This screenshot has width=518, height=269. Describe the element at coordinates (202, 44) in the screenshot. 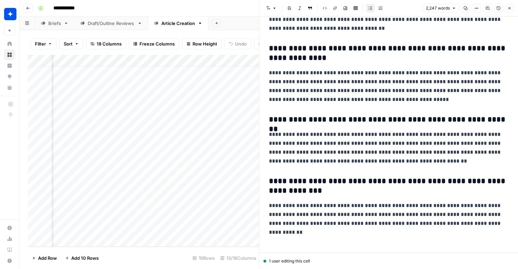

I see `button: Row Height` at that location.